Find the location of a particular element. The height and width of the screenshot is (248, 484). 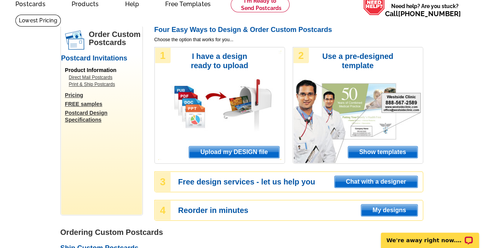

span: Upload my DESIGN file is located at coordinates (234, 152).